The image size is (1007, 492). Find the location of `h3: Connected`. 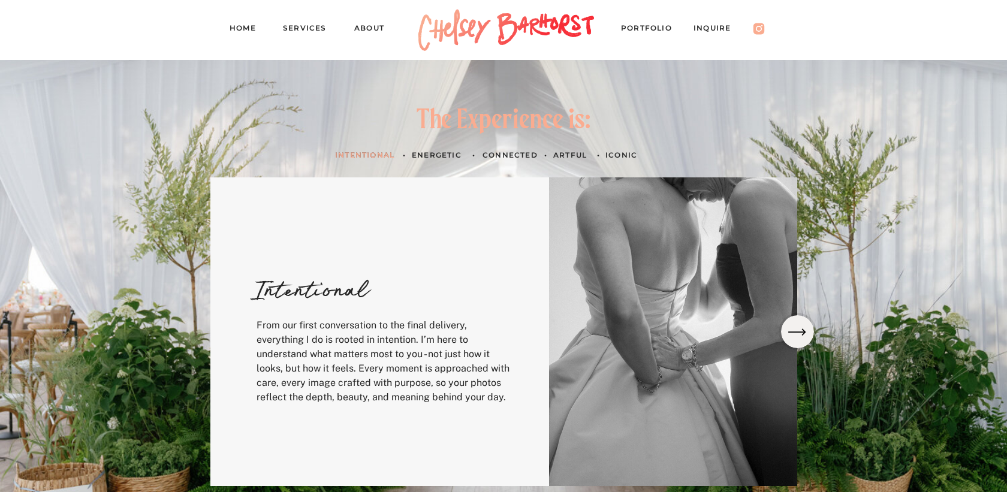

h3: Connected is located at coordinates (511, 155).